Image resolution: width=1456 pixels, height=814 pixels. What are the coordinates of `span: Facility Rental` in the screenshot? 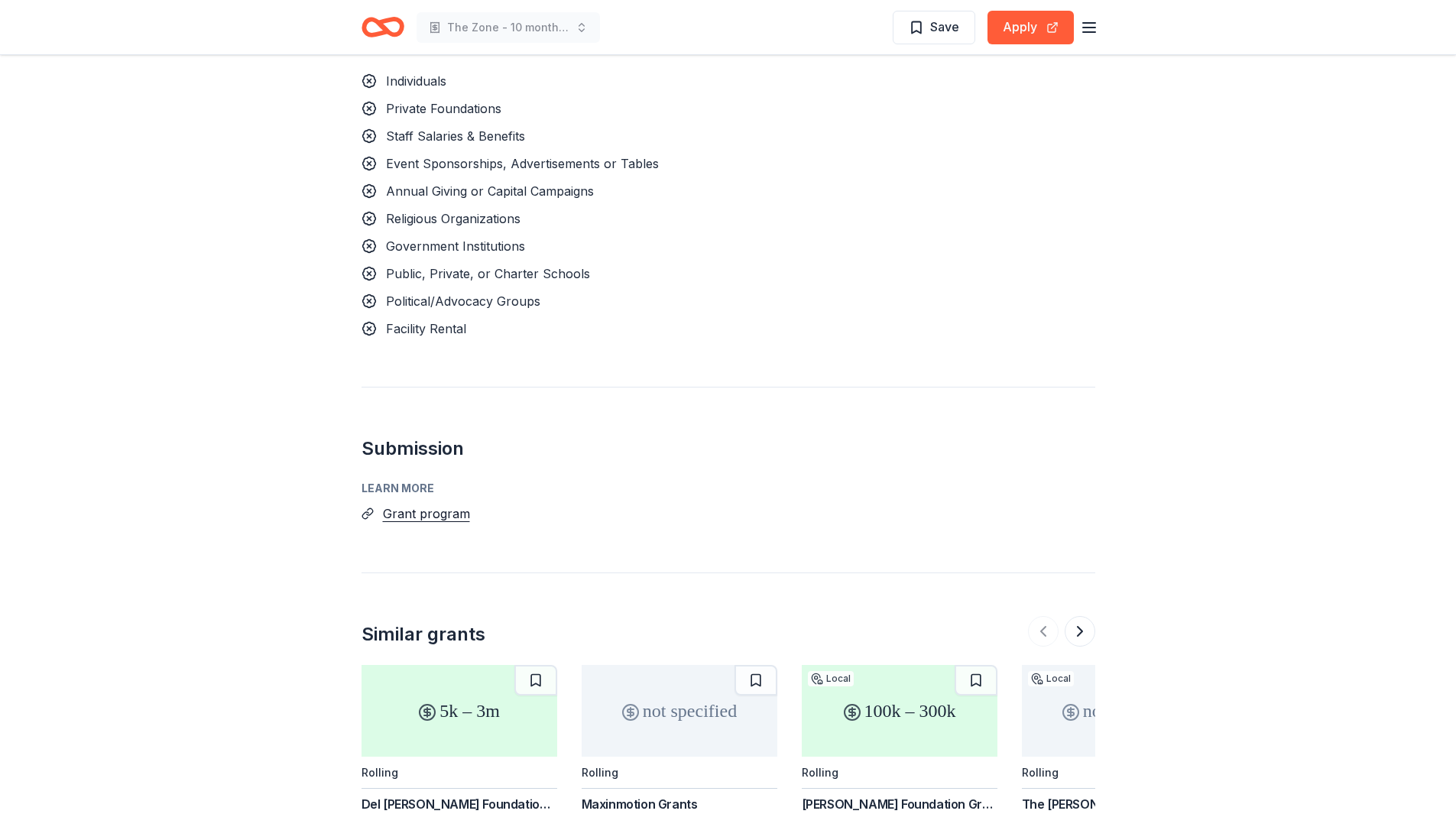 It's located at (426, 329).